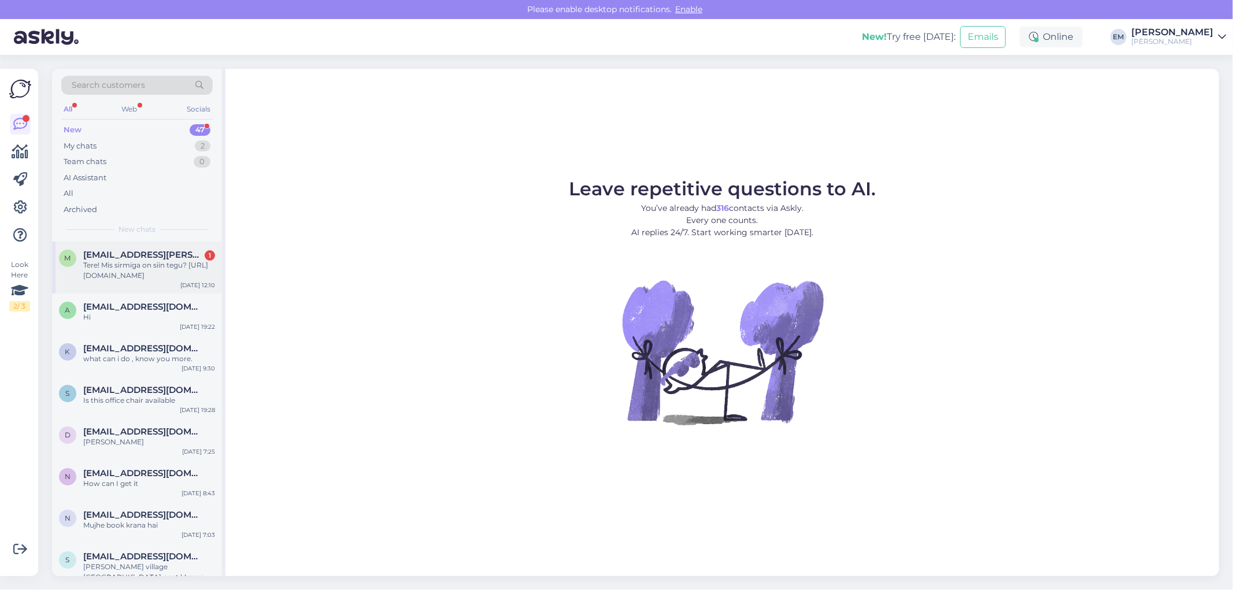 This screenshot has height=590, width=1233. I want to click on div: Archived, so click(80, 210).